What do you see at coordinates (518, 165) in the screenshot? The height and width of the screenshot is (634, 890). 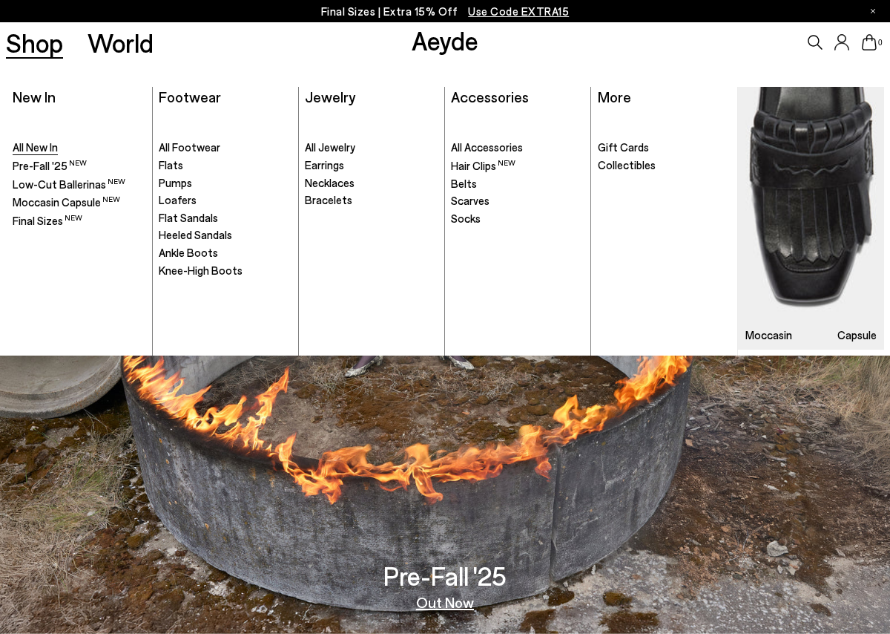 I see `a: Hair Clips` at bounding box center [518, 165].